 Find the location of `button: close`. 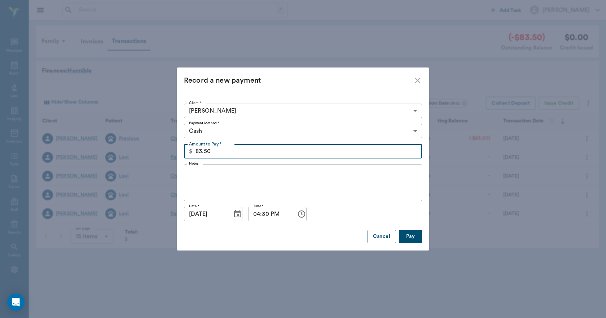

button: close is located at coordinates (418, 80).